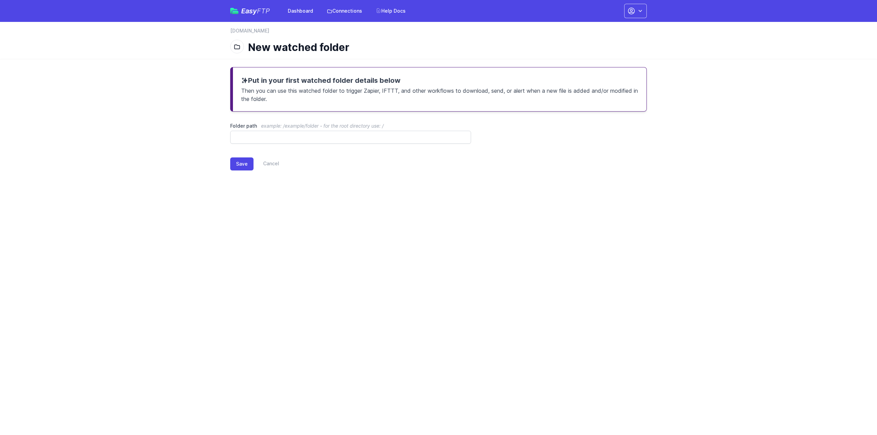 This screenshot has width=877, height=435. What do you see at coordinates (322, 126) in the screenshot?
I see `span: example: /example/folder - for the root directory use: /` at bounding box center [322, 126].